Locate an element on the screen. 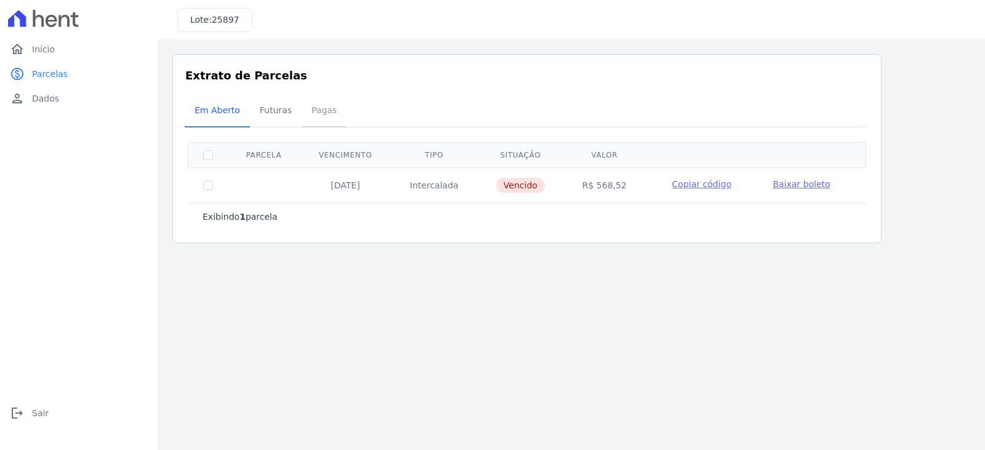  span: Copiar código is located at coordinates (702, 184).